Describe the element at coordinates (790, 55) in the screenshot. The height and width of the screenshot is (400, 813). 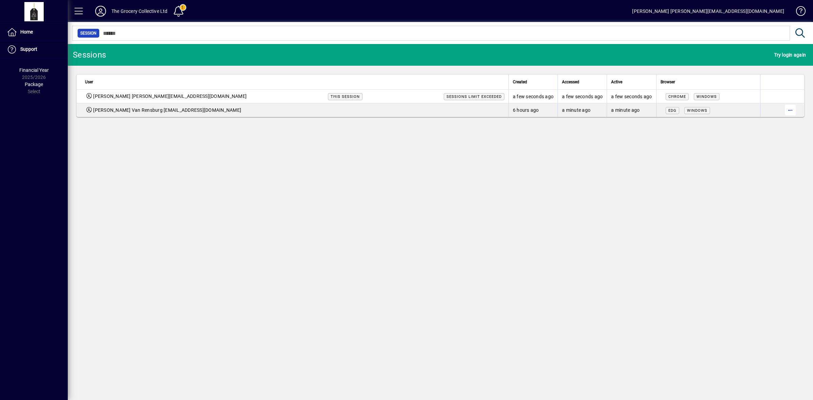
I see `span: Try login again` at that location.